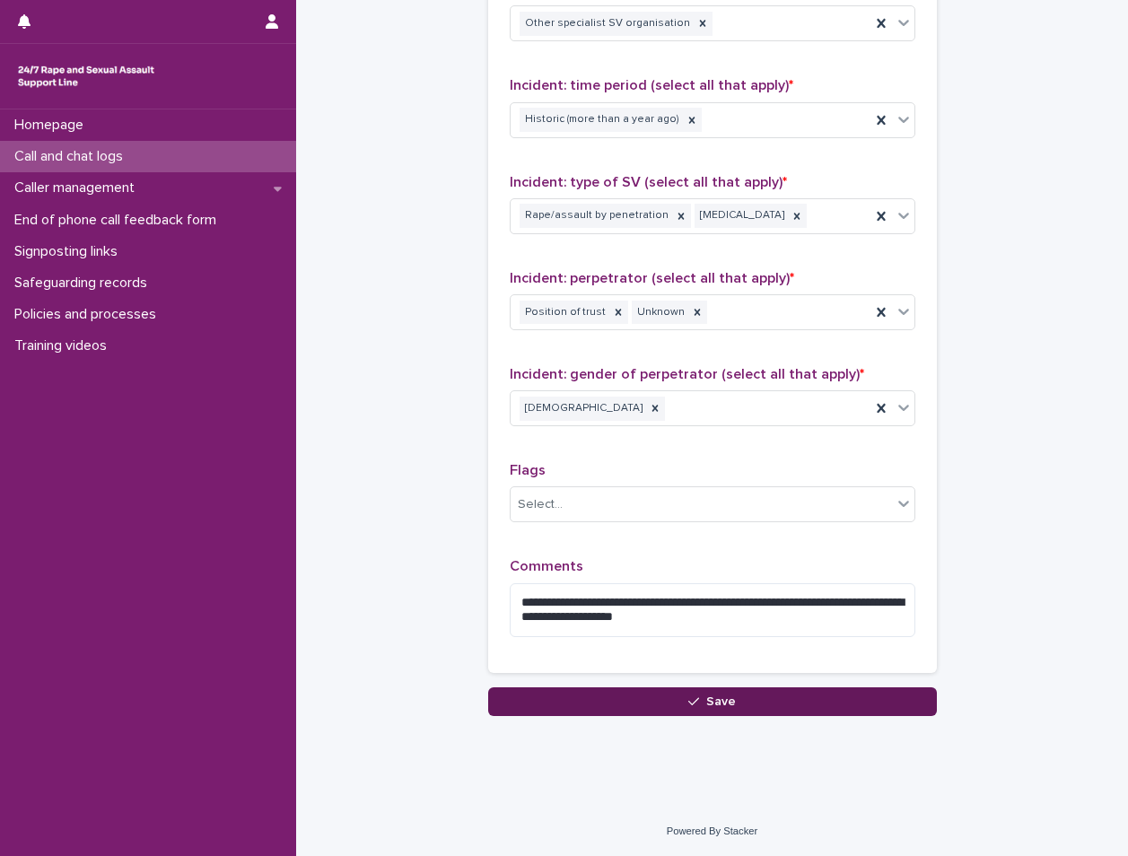 The width and height of the screenshot is (1128, 856). Describe the element at coordinates (595, 215) in the screenshot. I see `div: Rape/assault by penetration` at that location.